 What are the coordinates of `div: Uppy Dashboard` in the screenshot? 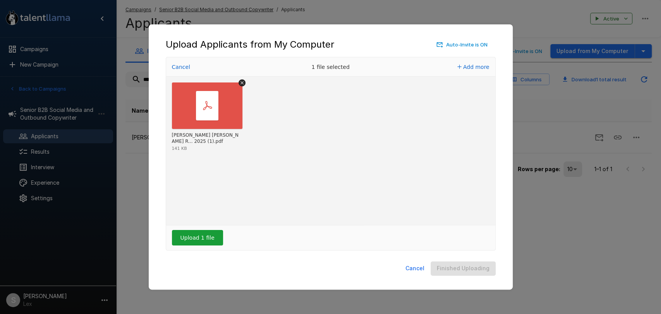 It's located at (331, 154).